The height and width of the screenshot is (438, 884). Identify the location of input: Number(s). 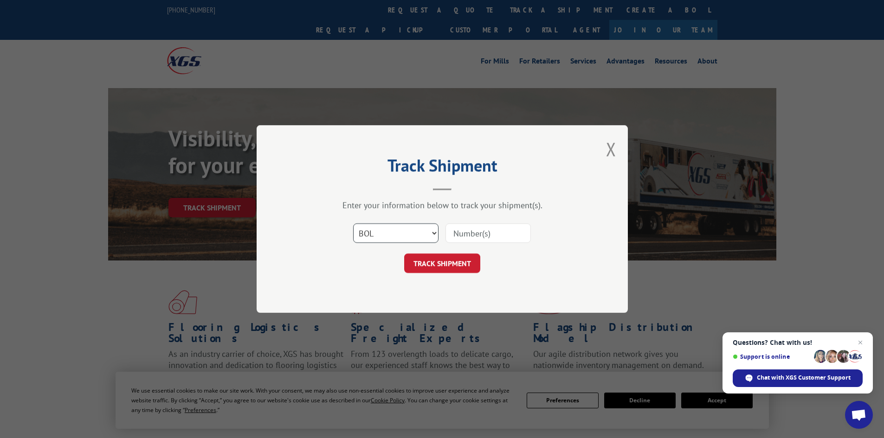
(488, 233).